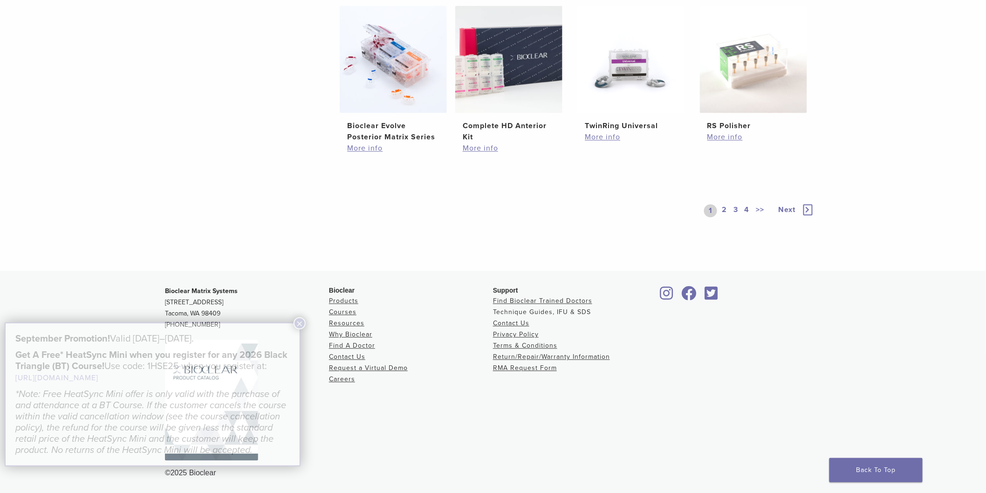  I want to click on h5: Use code: 1HSE25 when you register at:, so click(152, 366).